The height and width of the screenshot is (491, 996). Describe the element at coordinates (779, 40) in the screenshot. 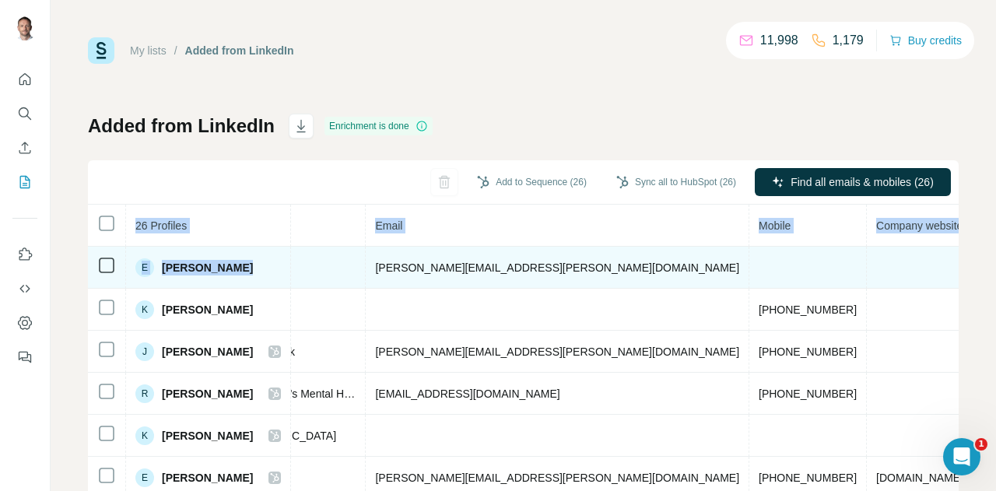

I see `p: 11,998` at that location.